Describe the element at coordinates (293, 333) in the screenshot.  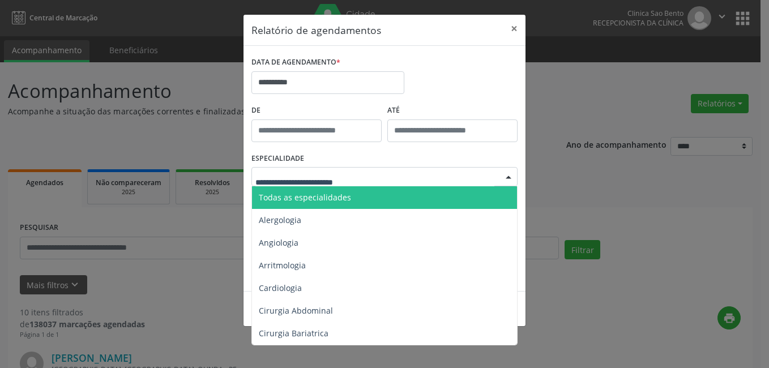
I see `span: Cirurgia Bariatrica` at that location.